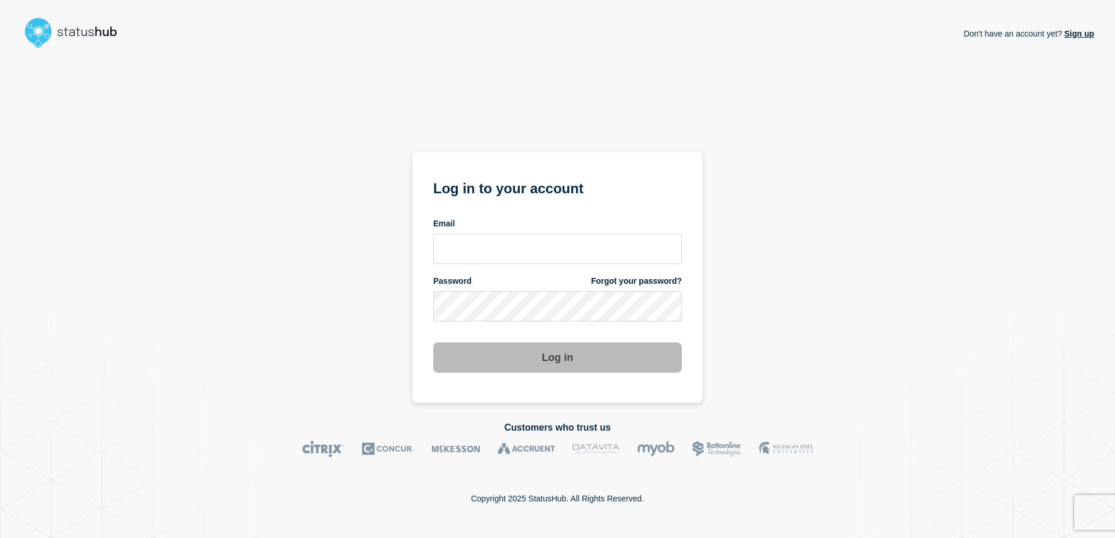 The width and height of the screenshot is (1115, 538). What do you see at coordinates (557, 307) in the screenshot?
I see `input: password input` at bounding box center [557, 307].